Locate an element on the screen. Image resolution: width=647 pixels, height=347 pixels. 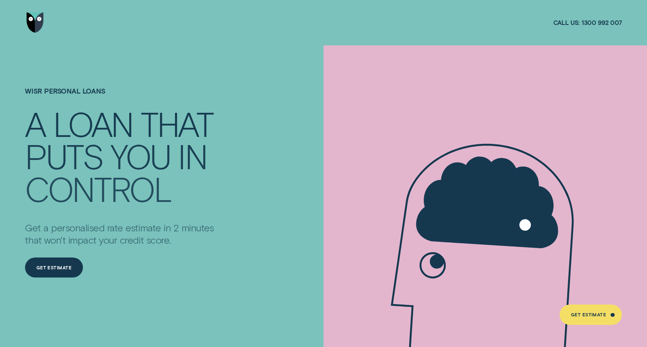
span: 1300 992 007 is located at coordinates (601, 22).